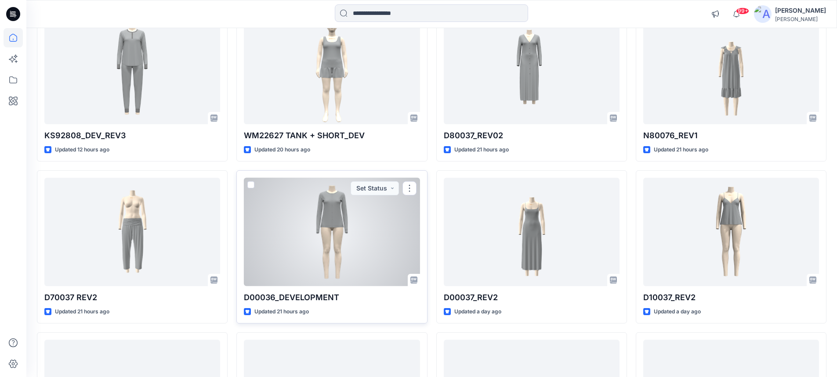 This screenshot has width=837, height=377. Describe the element at coordinates (132, 136) in the screenshot. I see `p: KS92808_DEV_REV3` at that location.